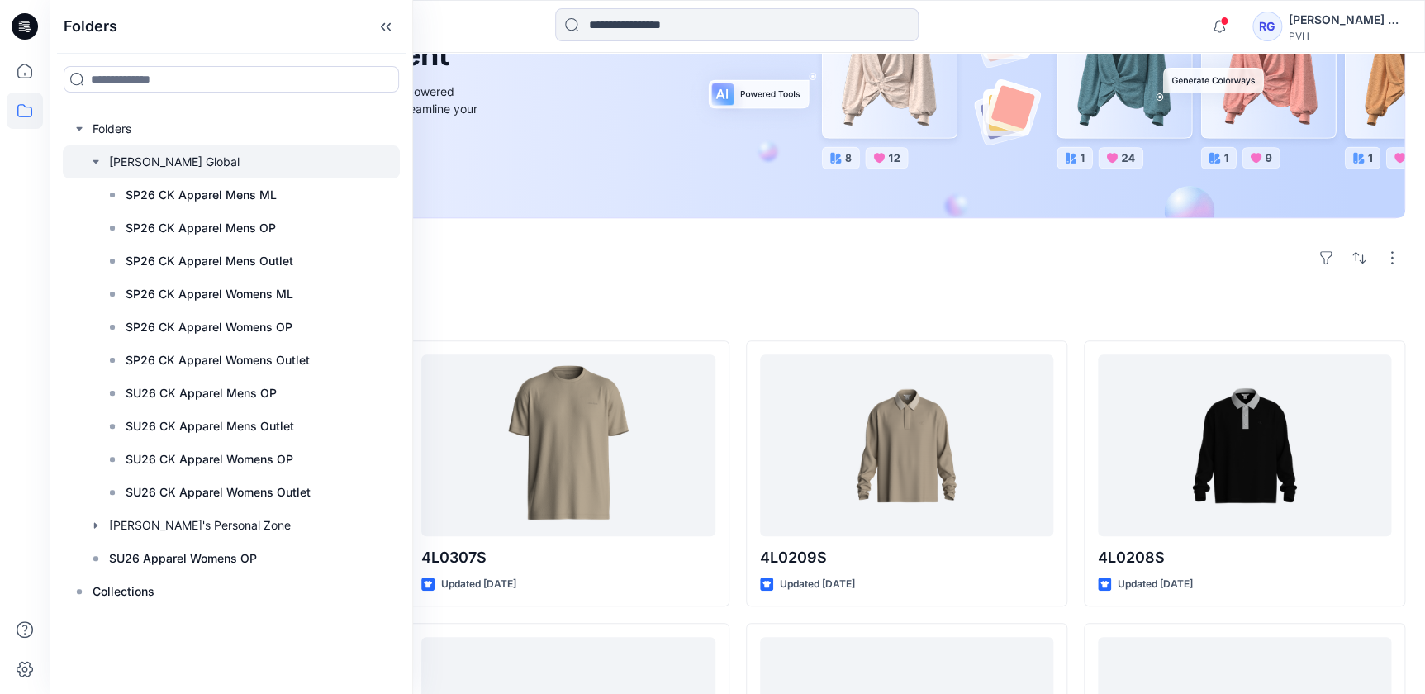 The height and width of the screenshot is (694, 1425). I want to click on p: 4L0208S, so click(1244, 557).